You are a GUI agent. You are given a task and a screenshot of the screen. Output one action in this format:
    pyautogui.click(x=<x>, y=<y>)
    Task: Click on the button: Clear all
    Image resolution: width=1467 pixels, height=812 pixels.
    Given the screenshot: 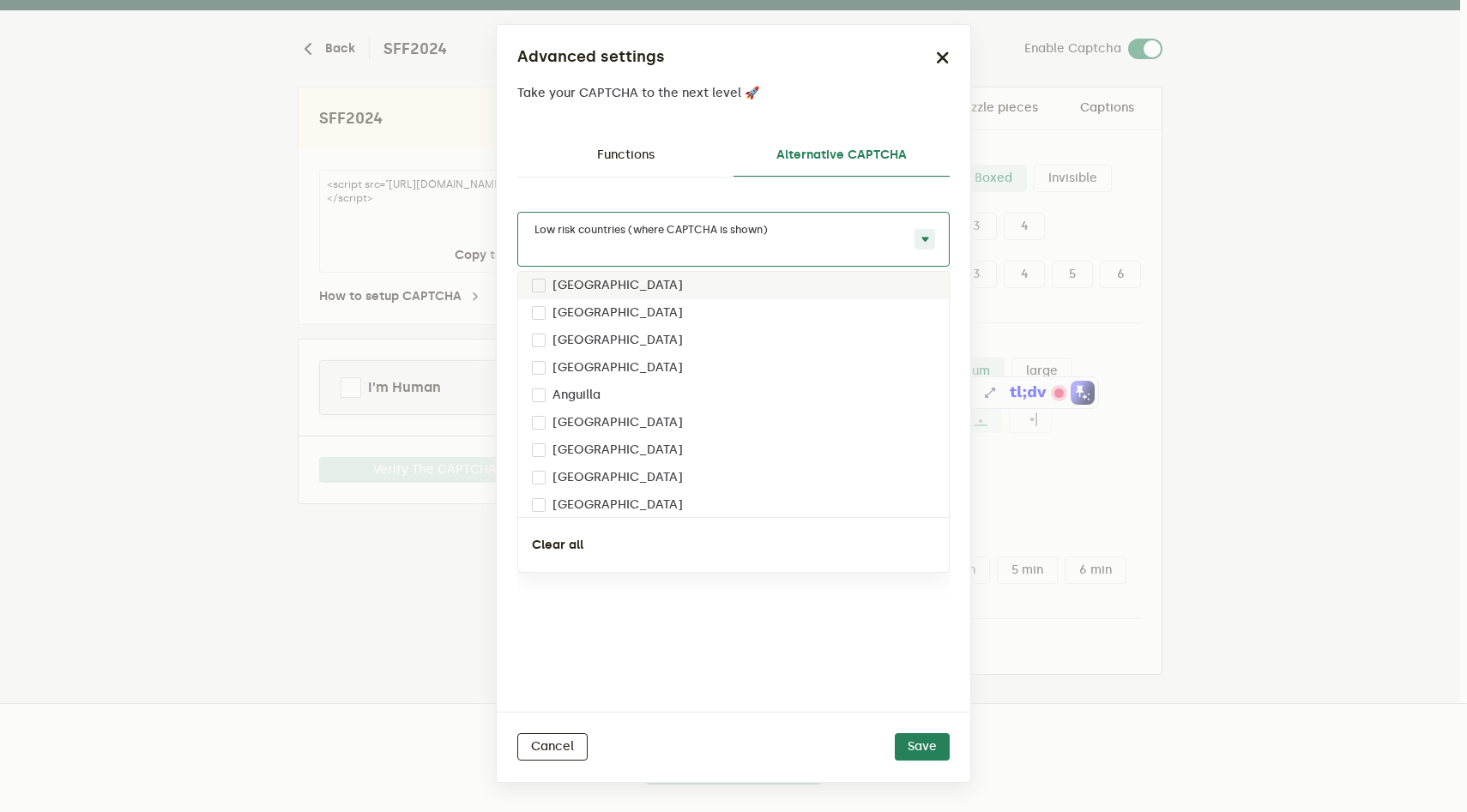 What is the action you would take?
    pyautogui.click(x=558, y=545)
    